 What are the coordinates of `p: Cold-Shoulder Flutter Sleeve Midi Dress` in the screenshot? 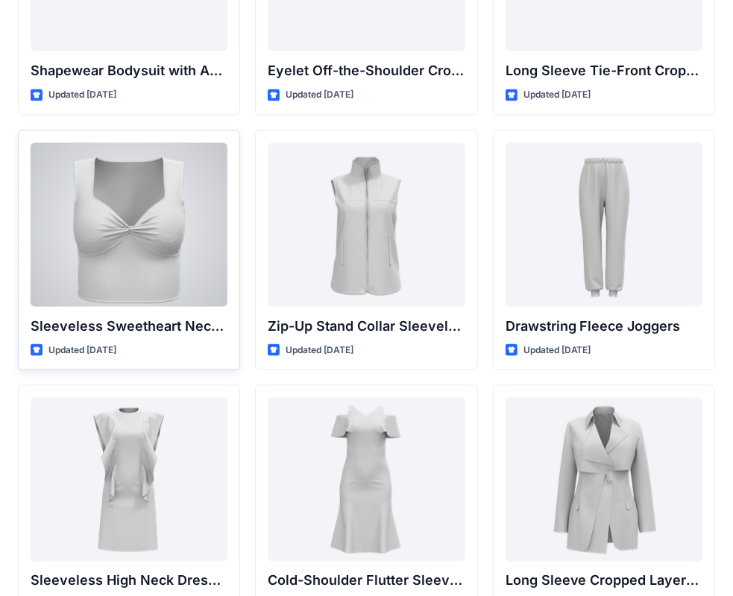 It's located at (366, 581).